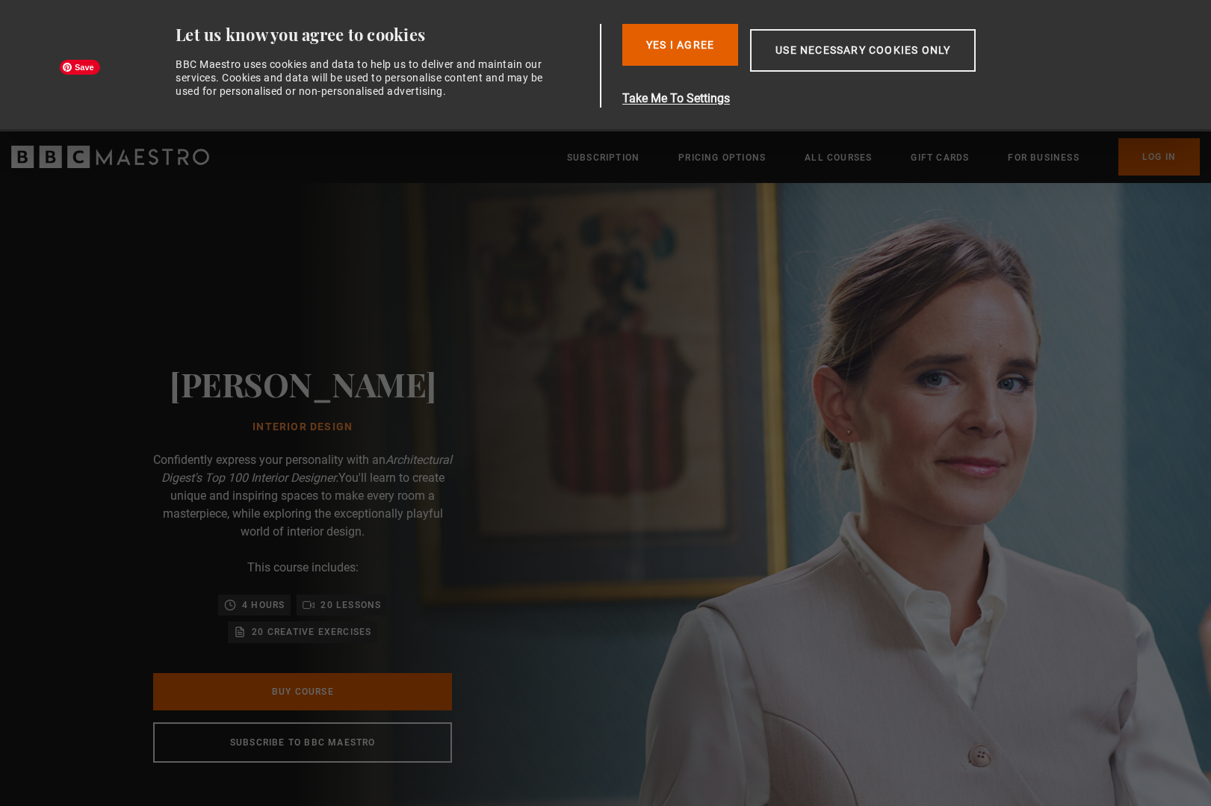 This screenshot has height=806, width=1211. Describe the element at coordinates (721, 158) in the screenshot. I see `a: Pricing Options` at that location.